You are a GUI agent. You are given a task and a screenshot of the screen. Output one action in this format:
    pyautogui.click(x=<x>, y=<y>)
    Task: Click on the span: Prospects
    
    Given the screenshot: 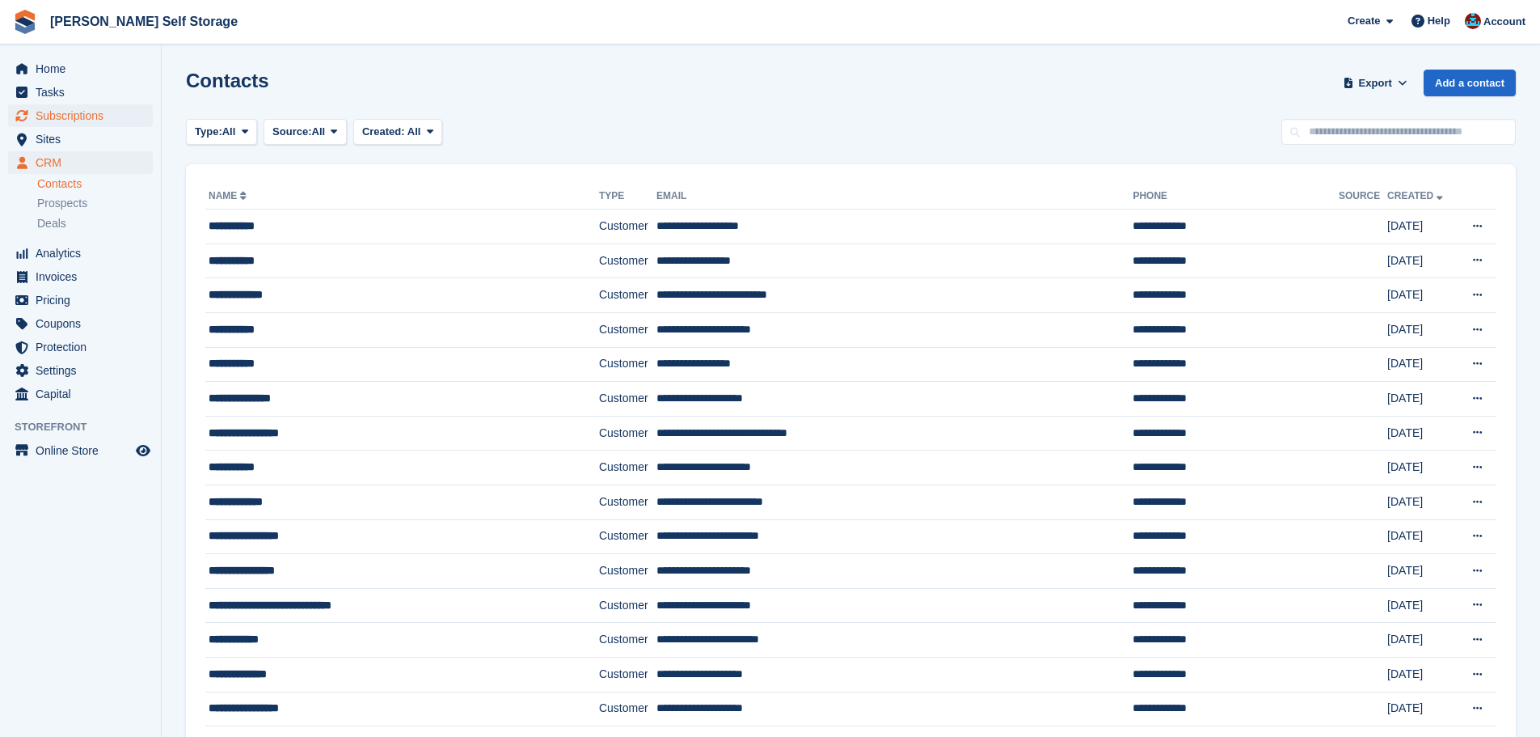 What is the action you would take?
    pyautogui.click(x=62, y=203)
    